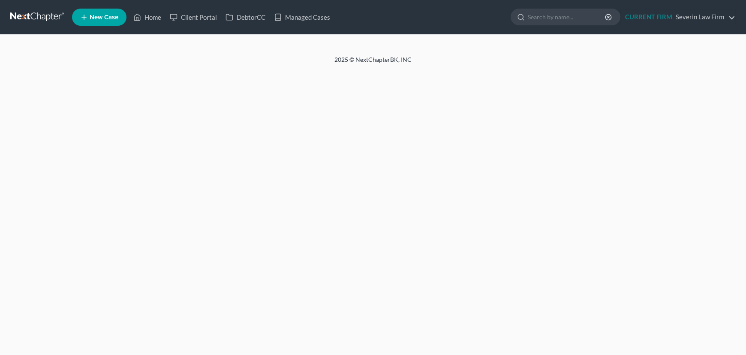  What do you see at coordinates (649, 17) in the screenshot?
I see `strong: CURRENT FIRM` at bounding box center [649, 17].